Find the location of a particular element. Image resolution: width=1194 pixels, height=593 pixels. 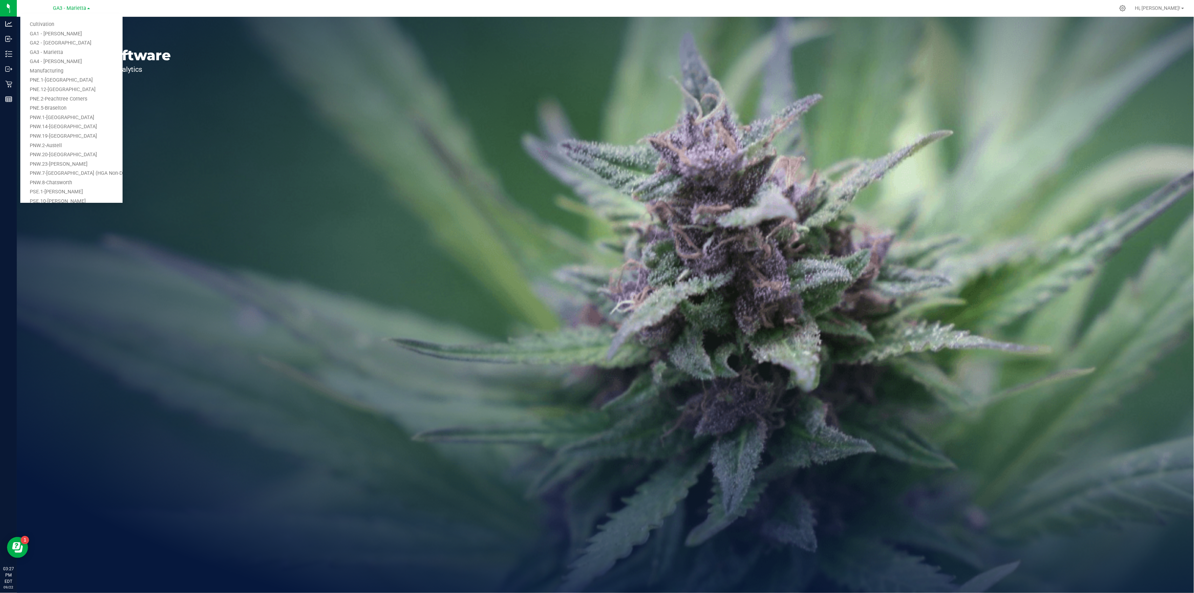

p: 09/22 is located at coordinates (8, 587).